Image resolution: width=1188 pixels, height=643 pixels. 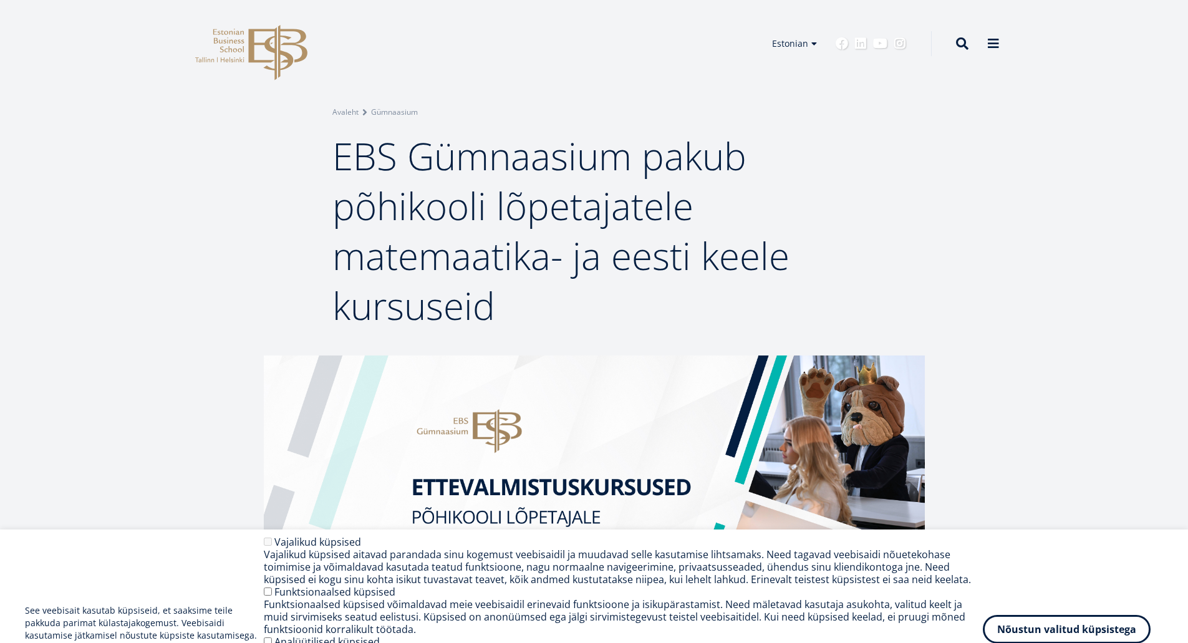 I want to click on div: Funktsionaalsed küpsised võimaldavad meie veebisaidil erinevaid funktsioone ja isikupärastamist. ..., so click(x=623, y=617).